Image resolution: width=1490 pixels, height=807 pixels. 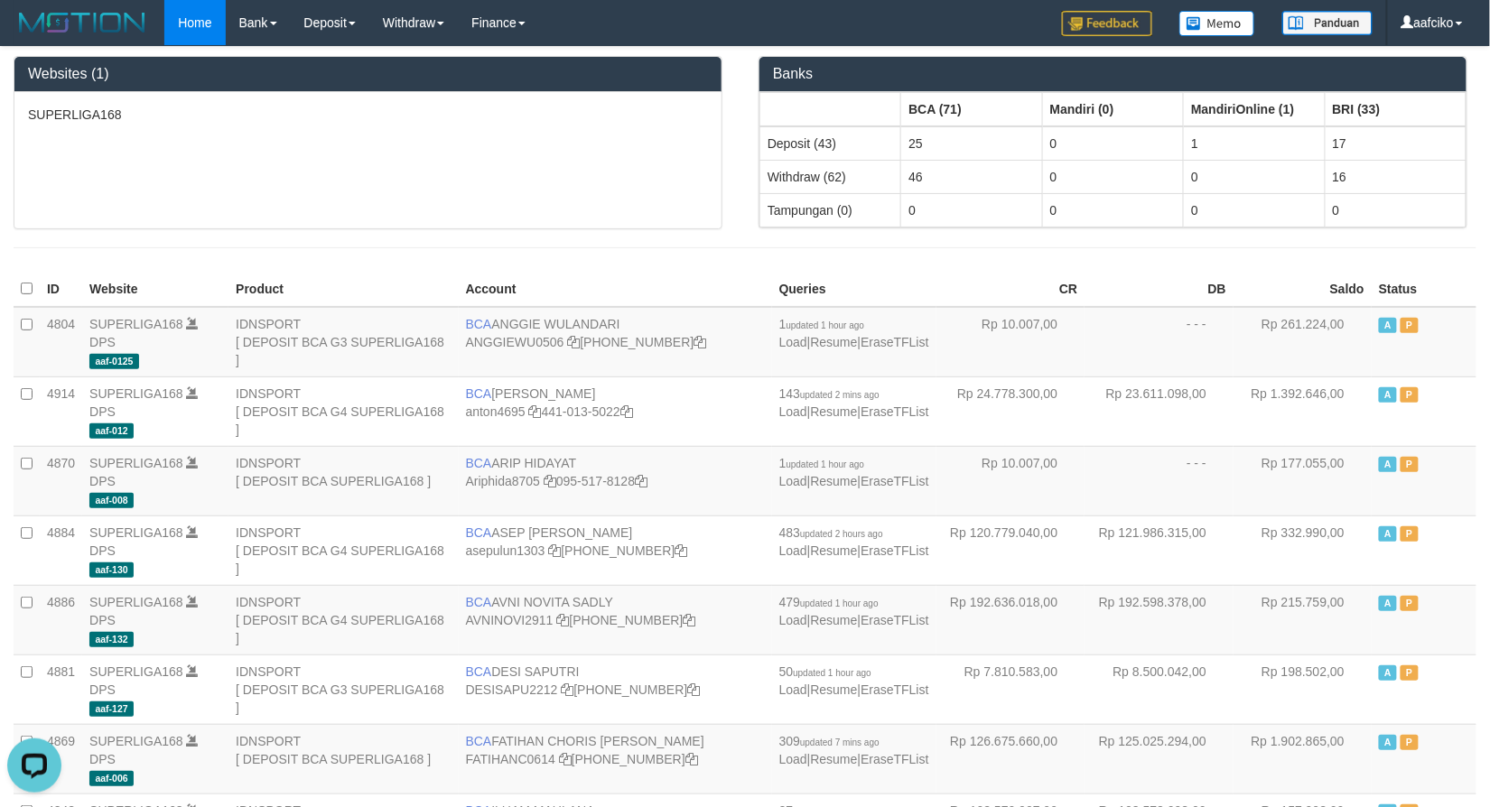 What do you see at coordinates (1302, 411) in the screenshot?
I see `td: Rp 1.392.646,00` at bounding box center [1302, 411].